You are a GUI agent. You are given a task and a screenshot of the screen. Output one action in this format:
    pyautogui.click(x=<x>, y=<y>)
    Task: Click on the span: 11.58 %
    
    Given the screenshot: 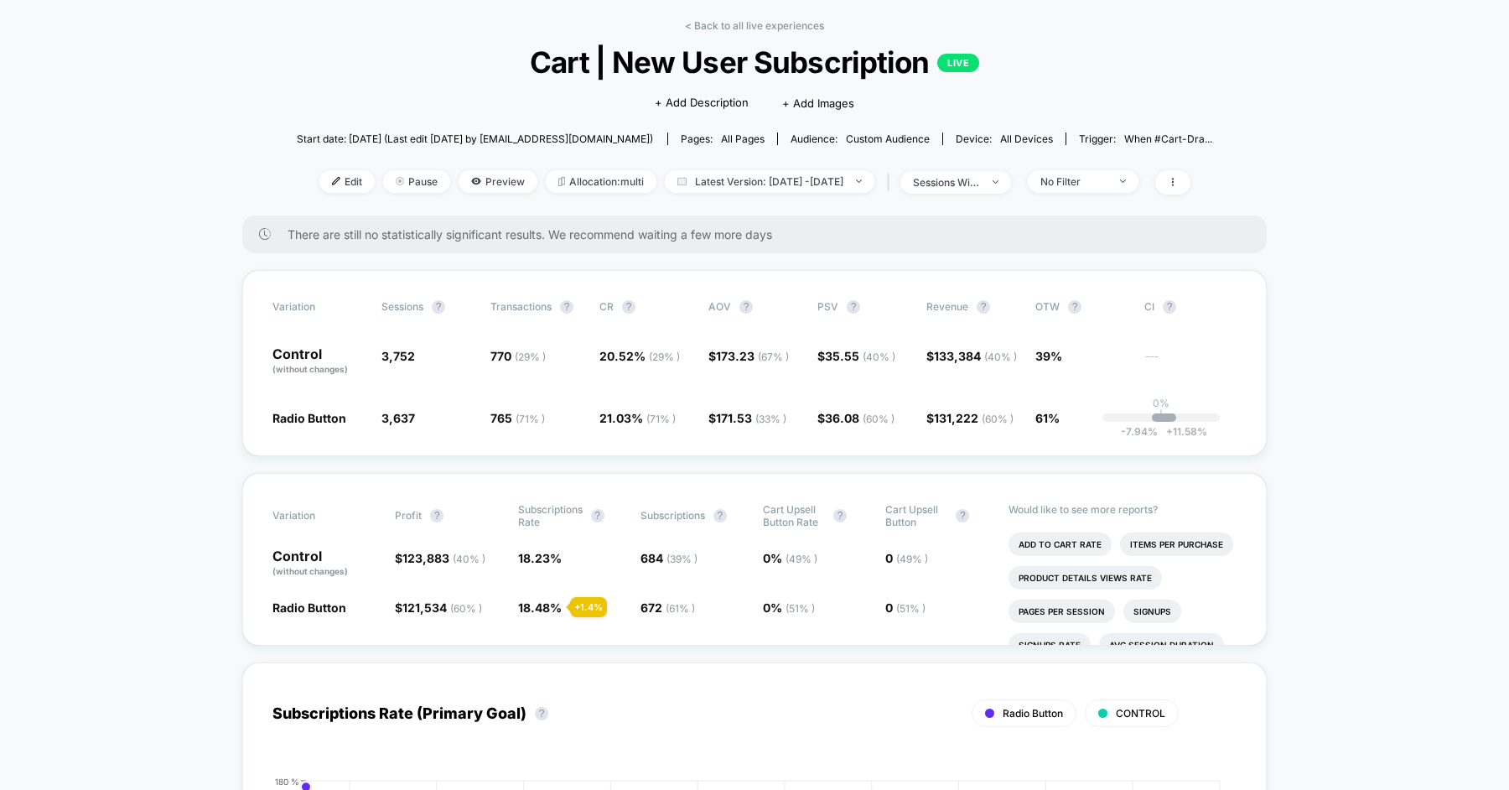 What is the action you would take?
    pyautogui.click(x=1182, y=431)
    